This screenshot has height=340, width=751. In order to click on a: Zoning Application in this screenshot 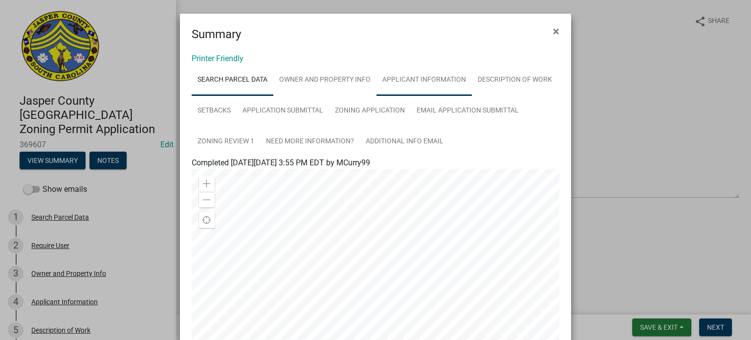, I will do `click(369, 111)`.